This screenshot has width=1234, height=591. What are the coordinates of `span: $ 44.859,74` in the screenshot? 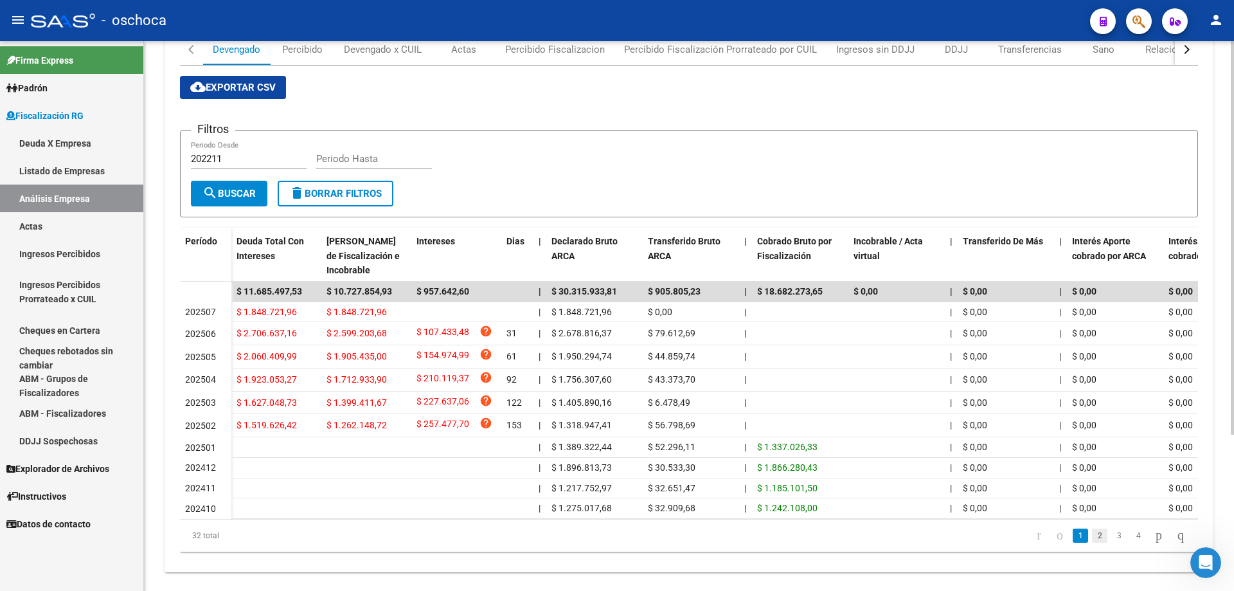 It's located at (672, 356).